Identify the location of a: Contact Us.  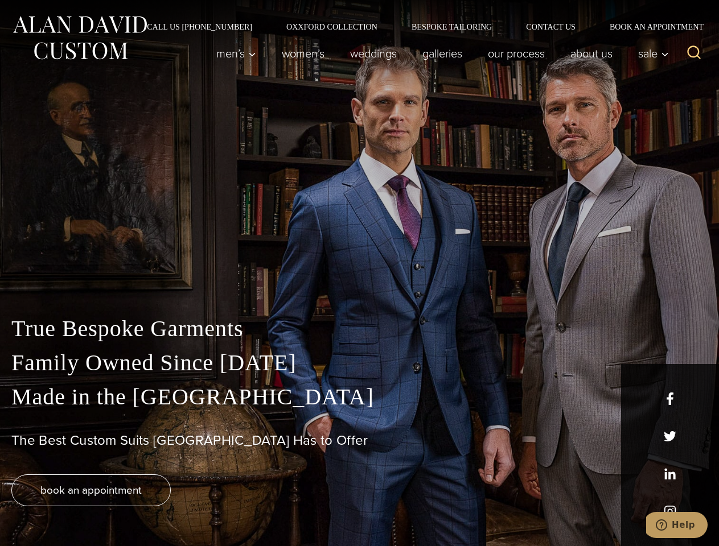
(550, 27).